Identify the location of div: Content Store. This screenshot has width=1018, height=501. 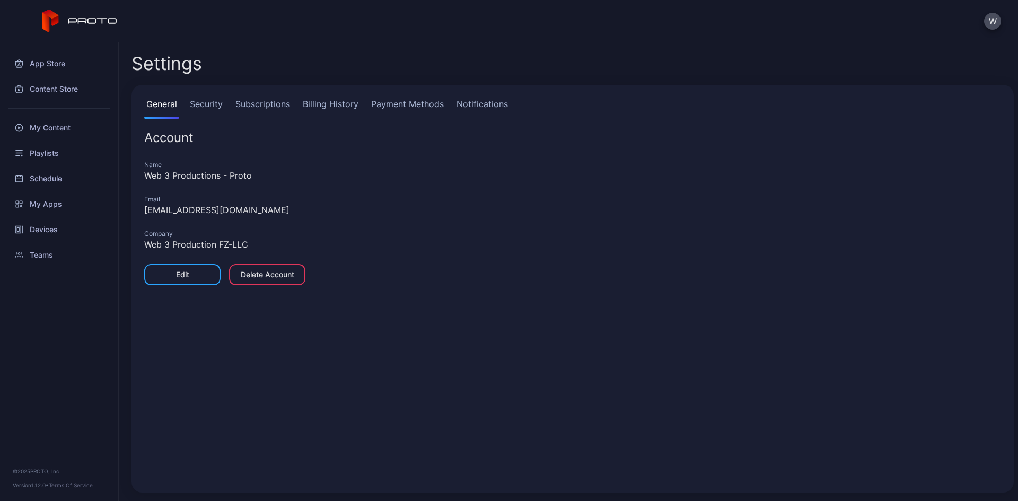
(59, 89).